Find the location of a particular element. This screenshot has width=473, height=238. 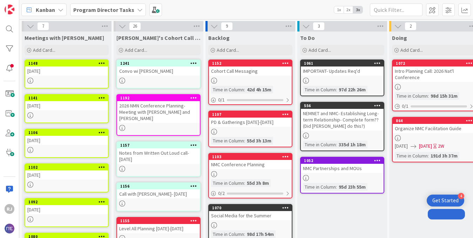

div: 1092 is located at coordinates (67, 202).